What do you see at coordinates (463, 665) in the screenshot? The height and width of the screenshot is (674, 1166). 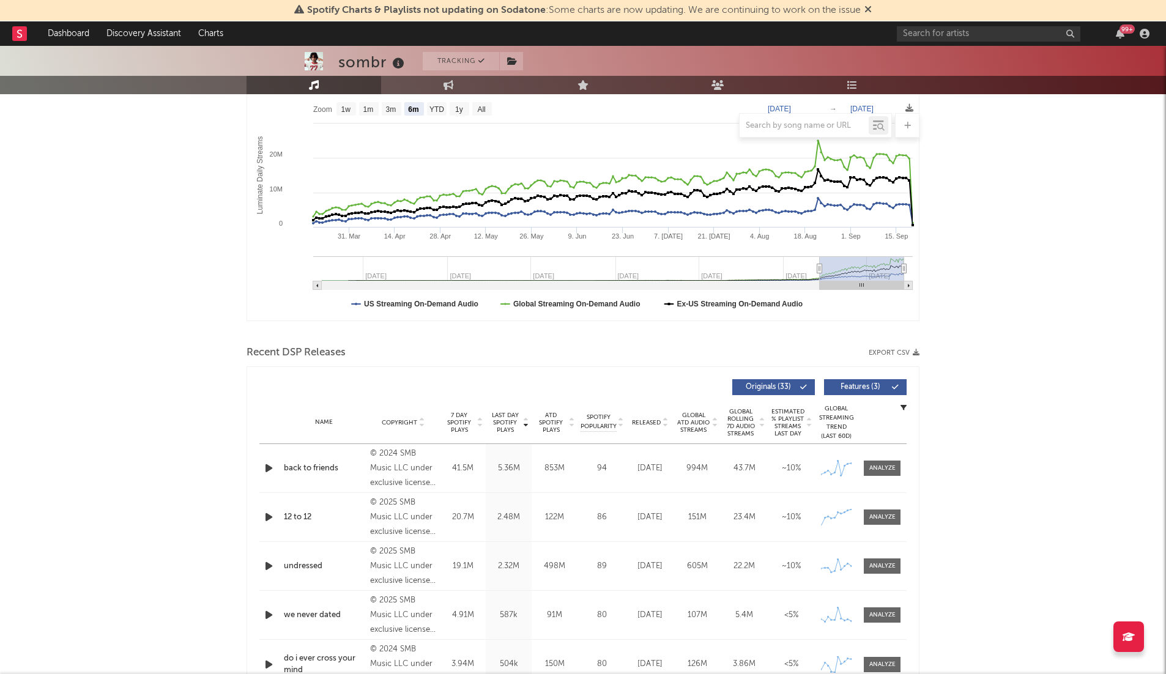 I see `div: 3.94M` at bounding box center [463, 665].